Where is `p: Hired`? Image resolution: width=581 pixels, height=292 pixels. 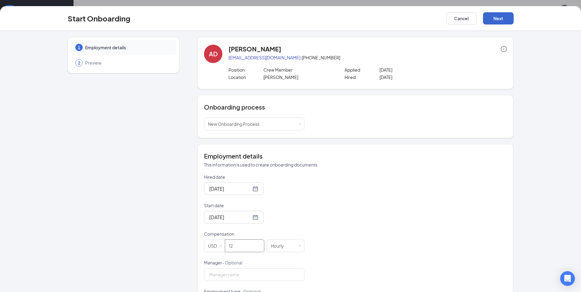 p: Hired is located at coordinates (362, 77).